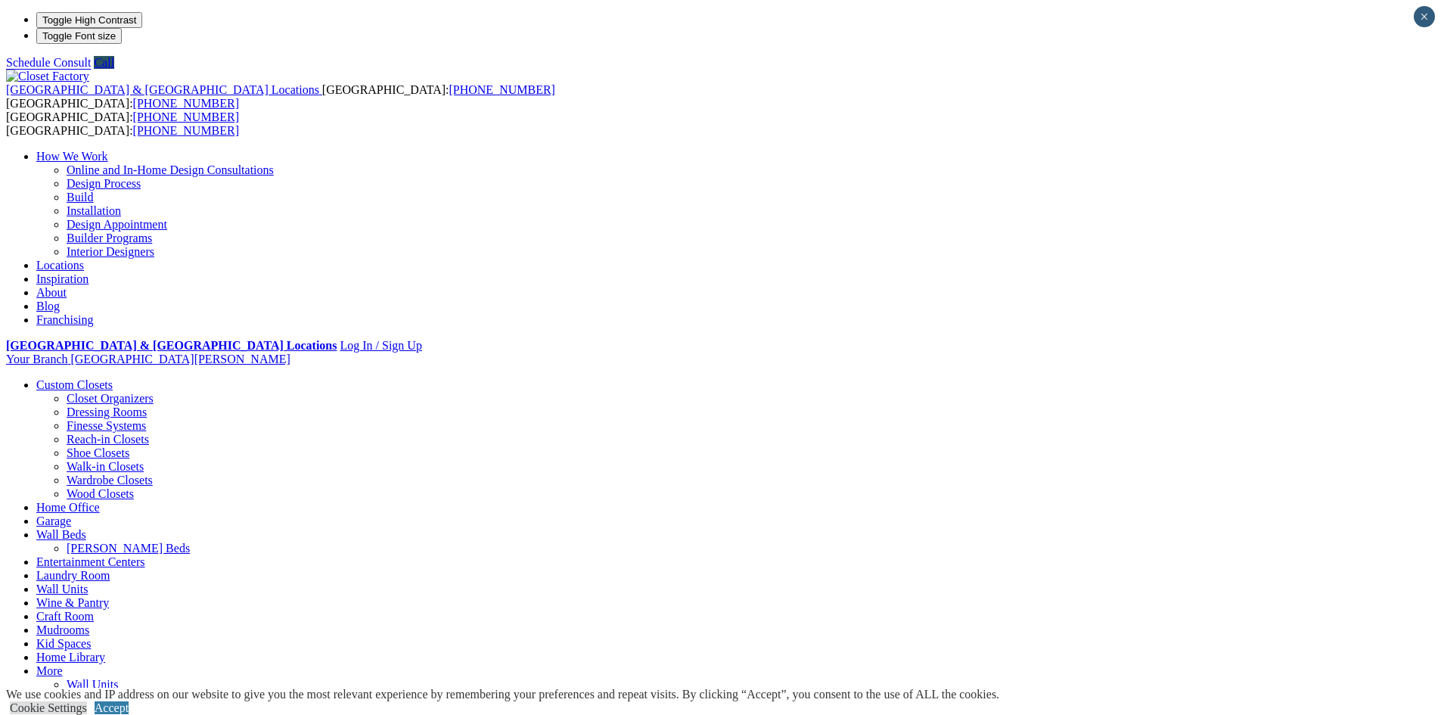 Image resolution: width=1441 pixels, height=715 pixels. What do you see at coordinates (54, 520) in the screenshot?
I see `a: Garage` at bounding box center [54, 520].